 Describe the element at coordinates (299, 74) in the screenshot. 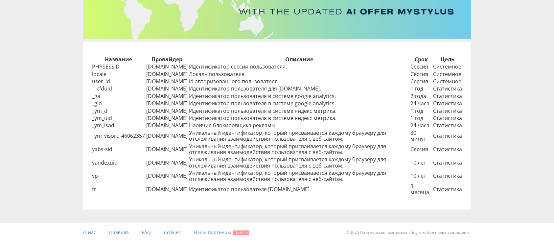

I see `td: Локаль пользователя.` at that location.